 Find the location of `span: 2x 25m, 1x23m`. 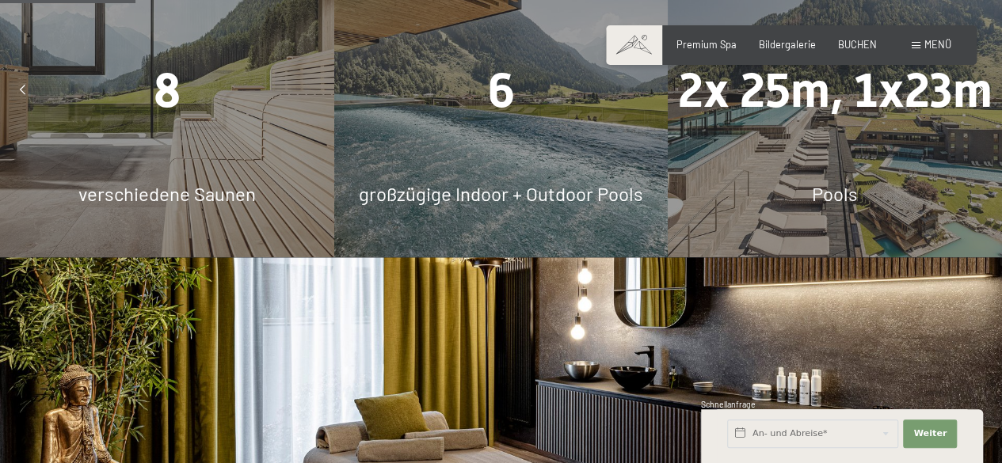

span: 2x 25m, 1x23m is located at coordinates (835, 90).